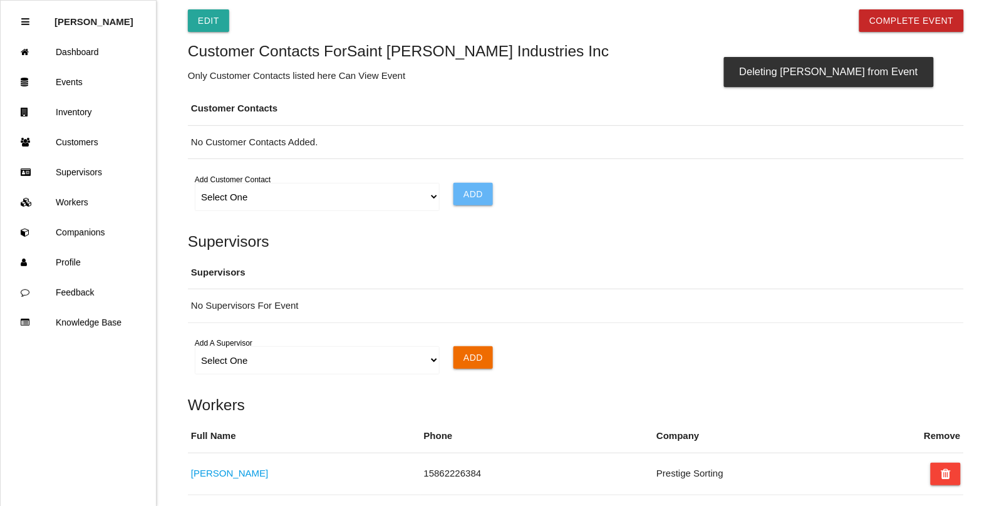 The height and width of the screenshot is (506, 1004). Describe the element at coordinates (78, 202) in the screenshot. I see `a: Workers` at that location.